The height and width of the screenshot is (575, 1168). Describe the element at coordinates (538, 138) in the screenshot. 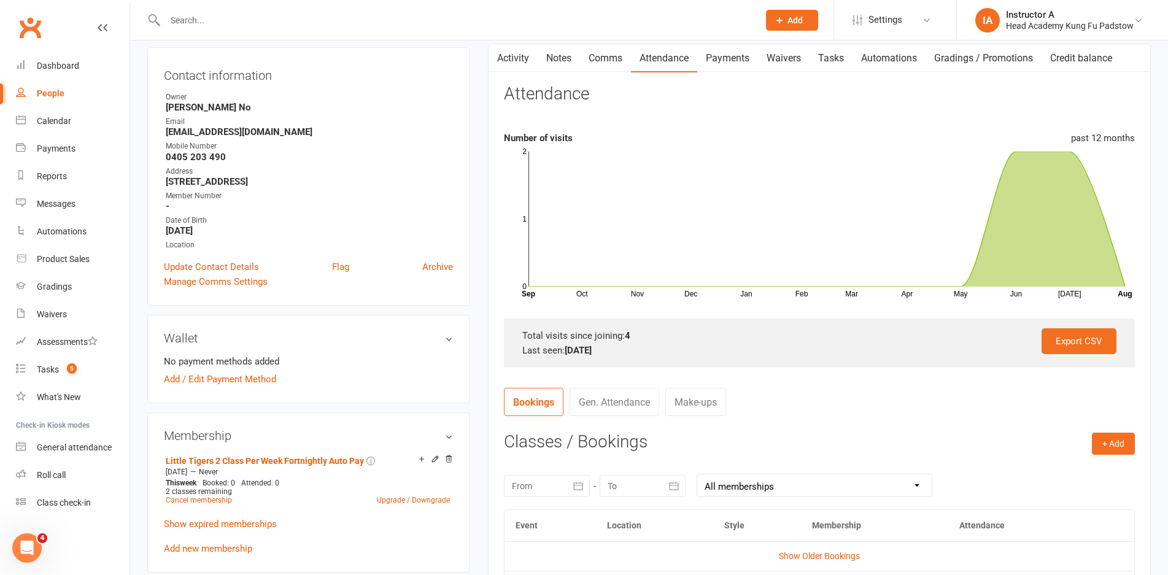

I see `strong: Number of visits` at that location.